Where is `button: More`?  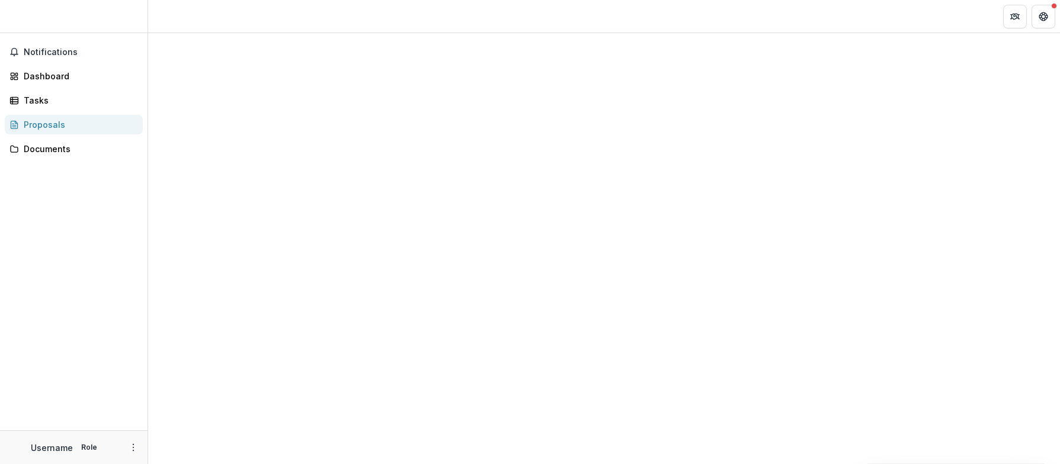
button: More is located at coordinates (133, 448).